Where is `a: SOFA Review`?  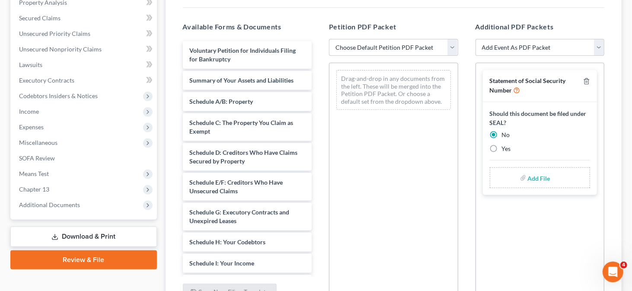
a: SOFA Review is located at coordinates (84, 158).